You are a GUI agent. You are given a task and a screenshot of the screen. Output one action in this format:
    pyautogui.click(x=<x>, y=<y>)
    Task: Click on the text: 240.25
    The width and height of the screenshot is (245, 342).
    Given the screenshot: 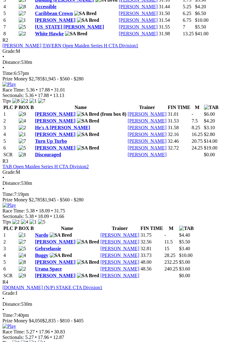 What is the action you would take?
    pyautogui.click(x=171, y=268)
    